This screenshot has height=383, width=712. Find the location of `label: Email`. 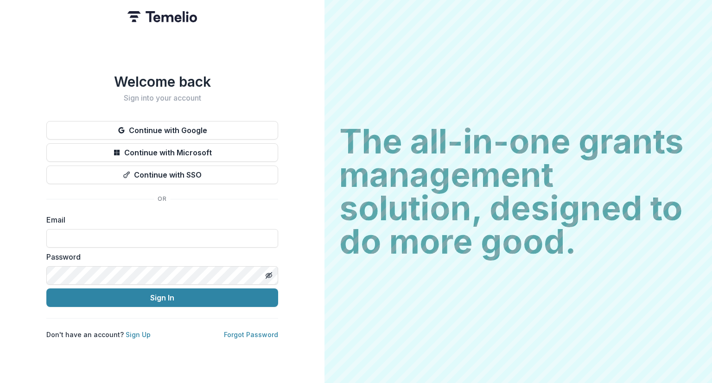

label: Email is located at coordinates (160, 220).